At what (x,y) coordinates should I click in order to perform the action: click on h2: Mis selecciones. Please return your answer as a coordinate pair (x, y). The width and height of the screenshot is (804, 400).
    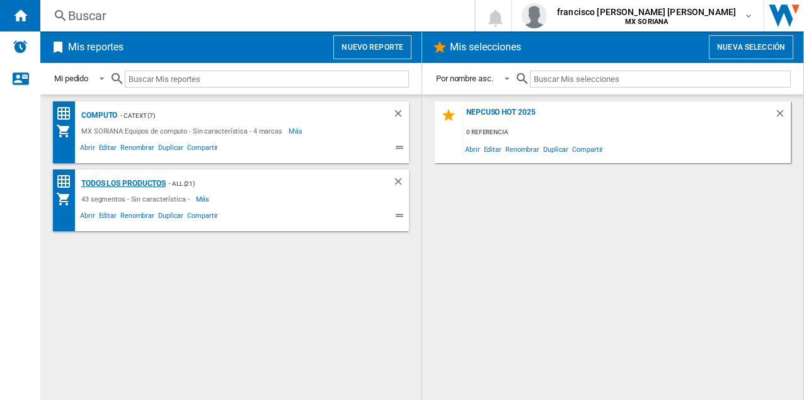
    Looking at the image, I should click on (486, 47).